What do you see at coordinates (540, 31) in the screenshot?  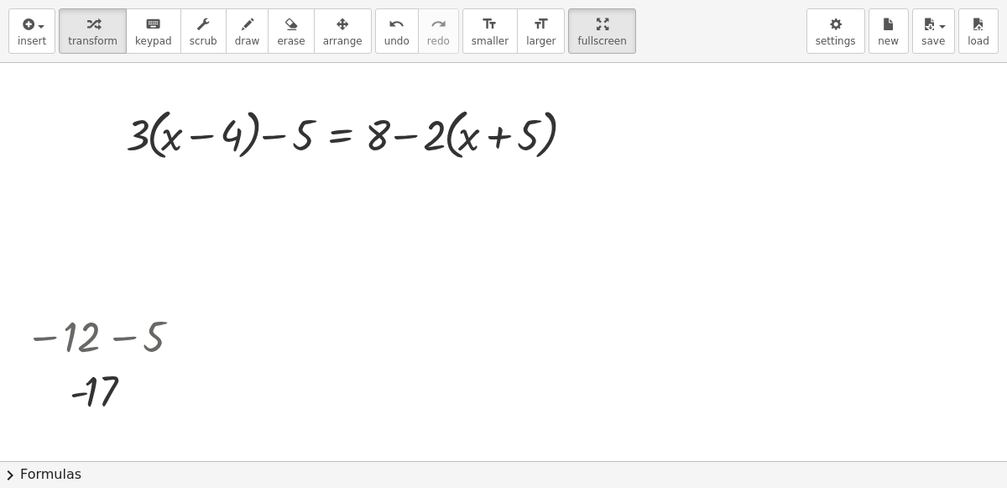 I see `button: format_sizelarger` at bounding box center [540, 31].